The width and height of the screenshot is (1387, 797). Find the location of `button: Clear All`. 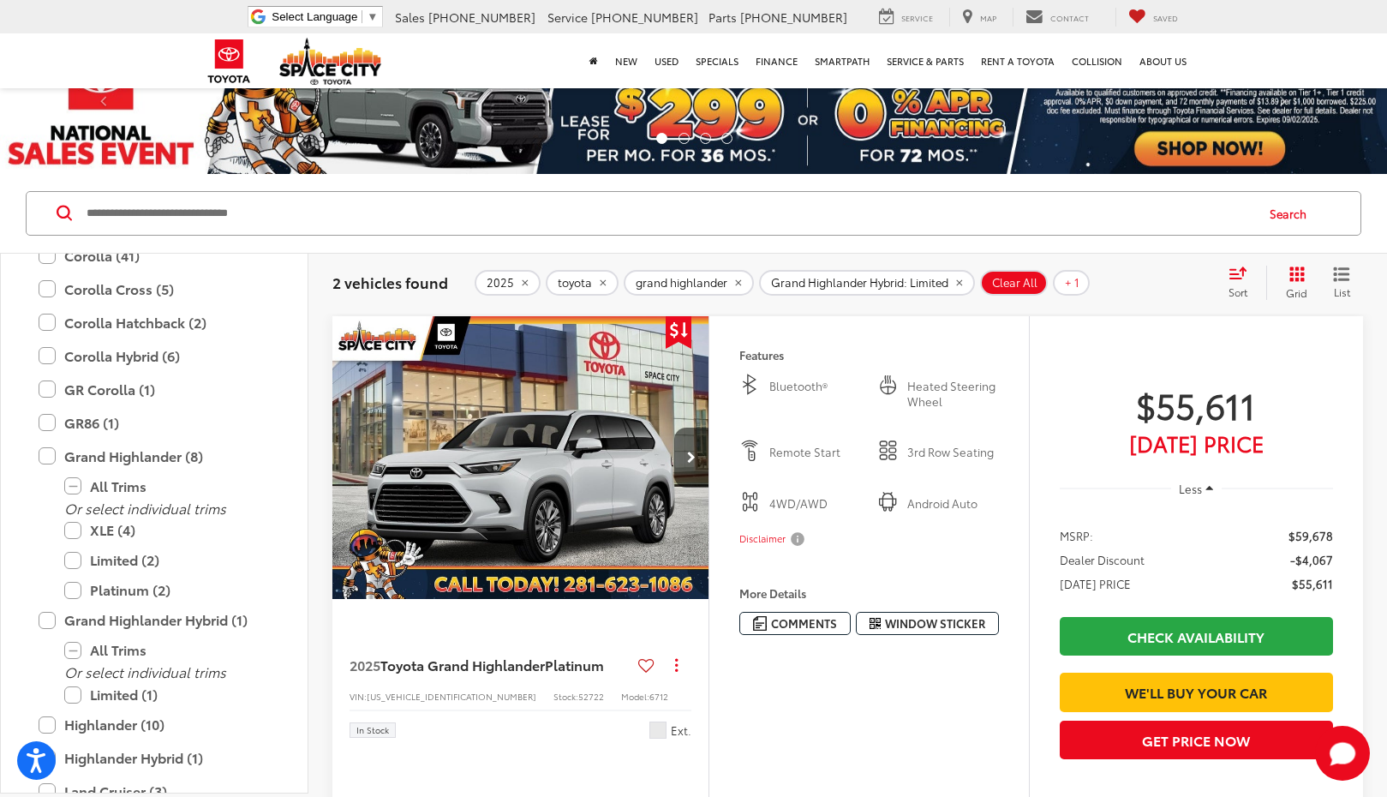

button: Clear All is located at coordinates (1013, 283).